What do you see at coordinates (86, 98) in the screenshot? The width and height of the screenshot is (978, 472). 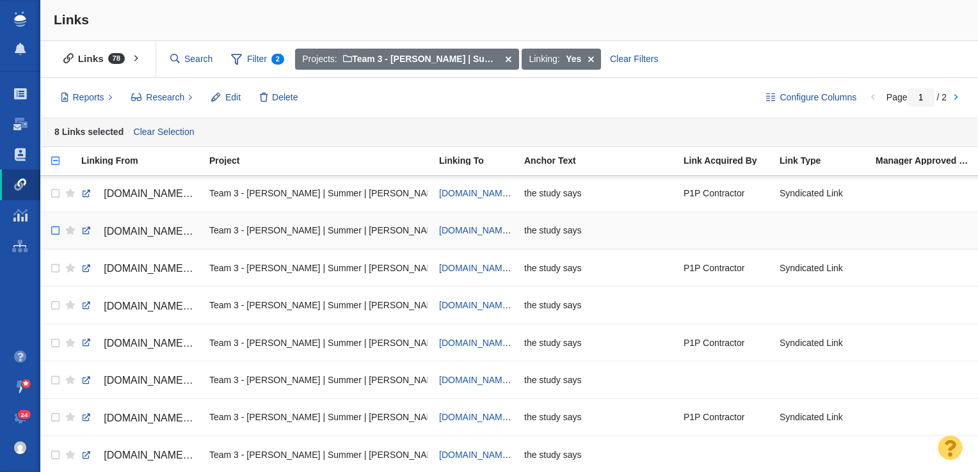 I see `button: Reports` at bounding box center [86, 98].